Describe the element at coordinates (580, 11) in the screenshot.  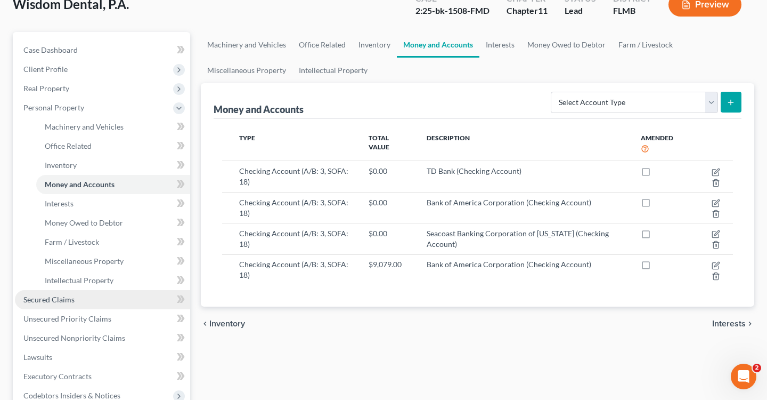
I see `div: Lead` at that location.